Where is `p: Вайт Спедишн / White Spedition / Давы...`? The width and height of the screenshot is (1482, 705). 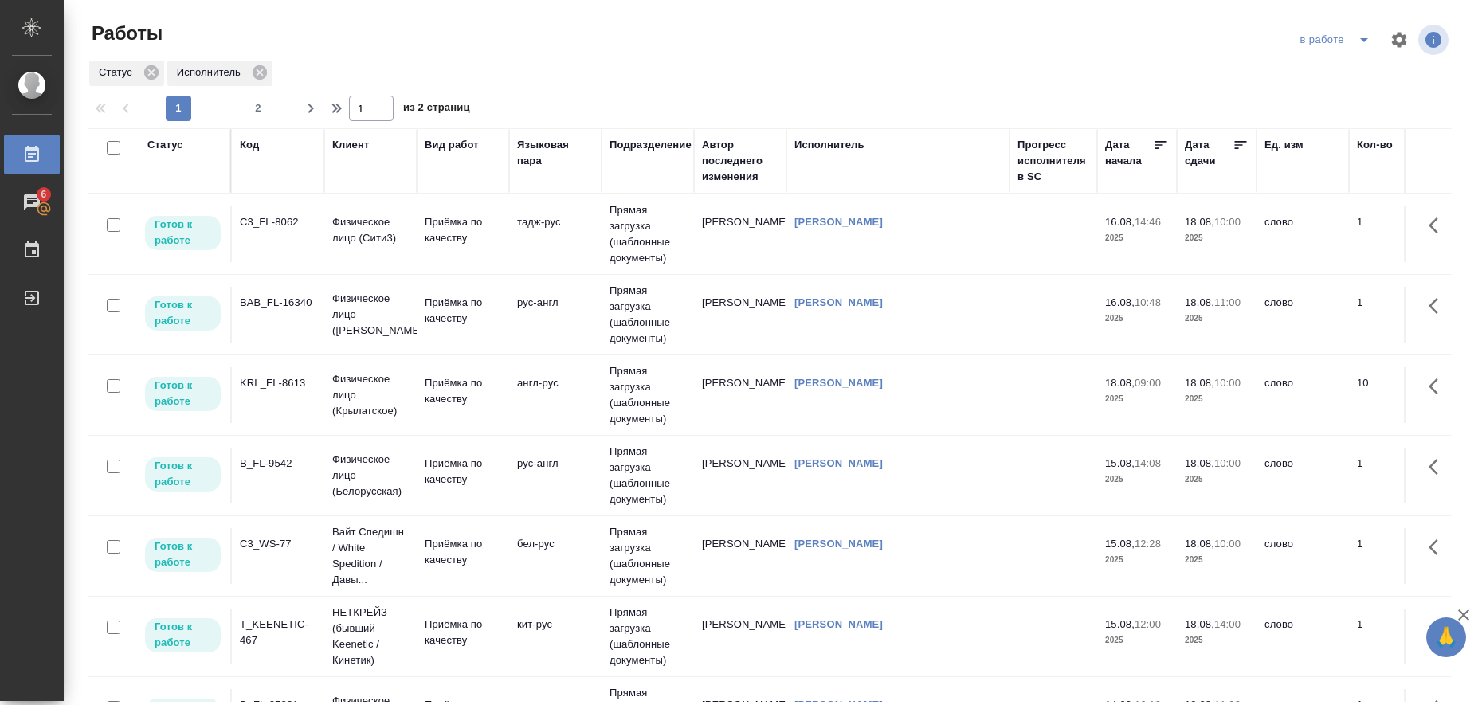 p: Вайт Спедишн / White Spedition / Давы... is located at coordinates (370, 556).